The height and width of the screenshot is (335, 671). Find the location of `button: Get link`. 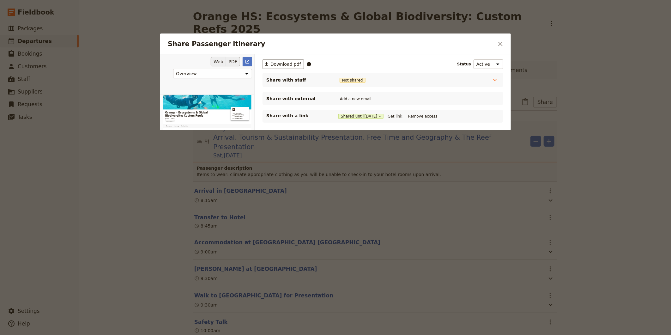

button: Get link is located at coordinates (395, 116).